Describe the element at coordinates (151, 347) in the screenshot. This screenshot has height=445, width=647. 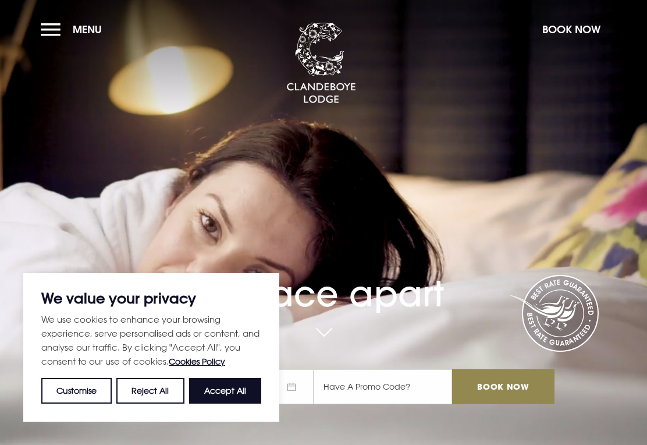
I see `div: We value your privacy` at that location.